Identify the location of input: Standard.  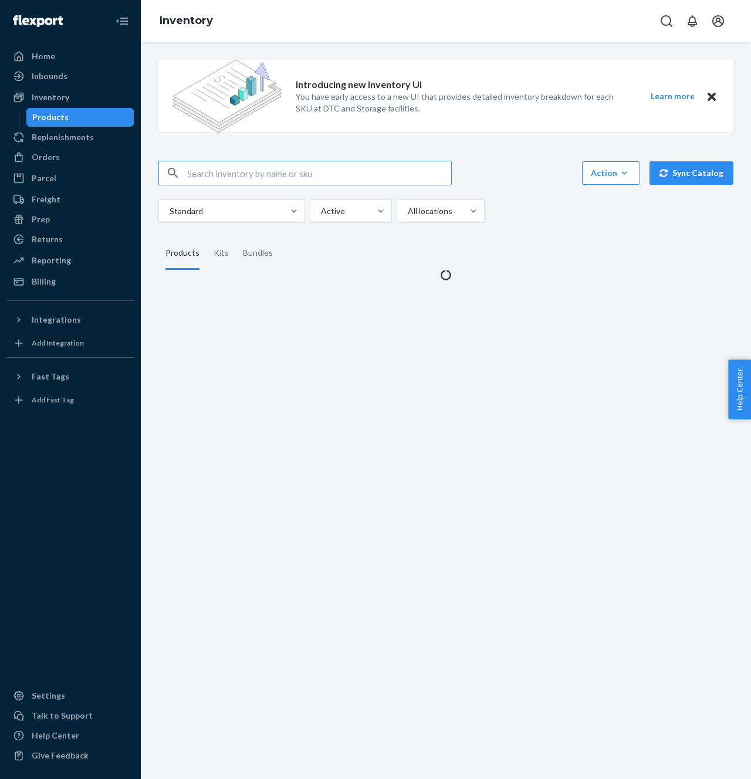
(169, 211).